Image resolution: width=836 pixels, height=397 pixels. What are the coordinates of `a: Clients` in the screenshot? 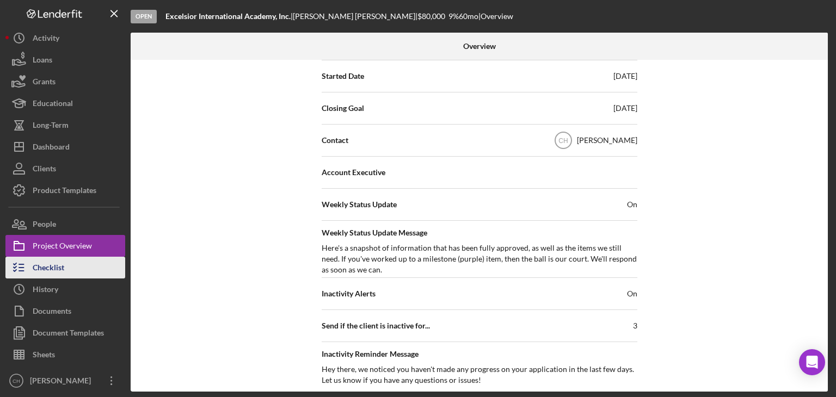 It's located at (65, 169).